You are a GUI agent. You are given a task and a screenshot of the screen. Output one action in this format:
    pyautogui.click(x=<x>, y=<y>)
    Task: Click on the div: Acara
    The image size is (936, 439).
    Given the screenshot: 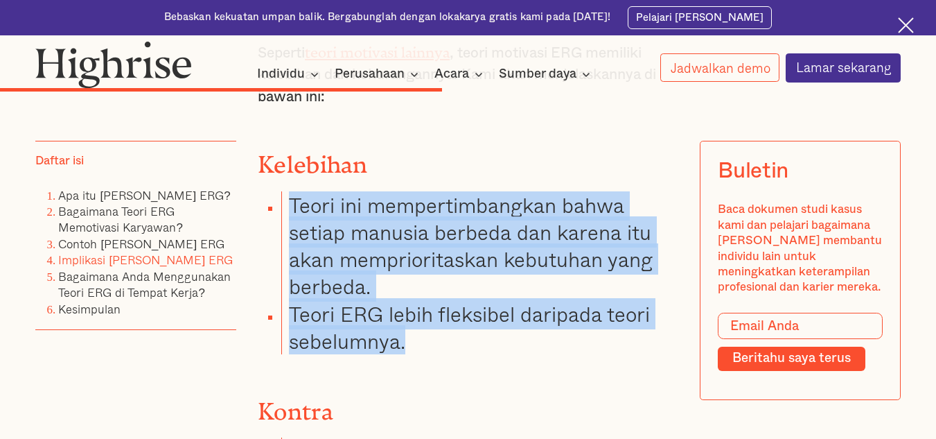 What is the action you would take?
    pyautogui.click(x=461, y=74)
    